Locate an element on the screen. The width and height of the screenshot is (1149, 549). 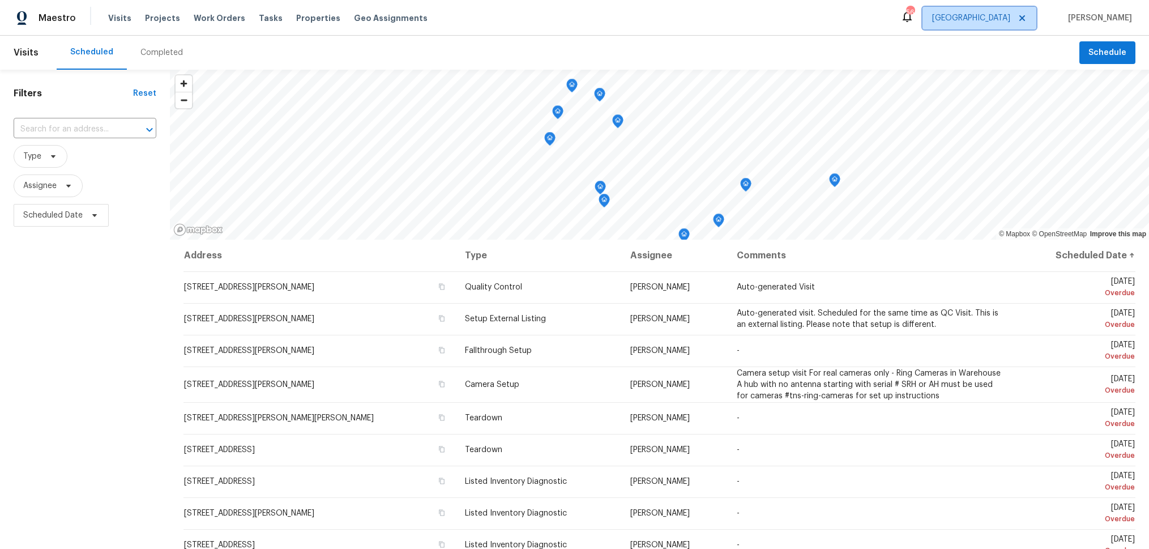
button: Zoom in is located at coordinates (183, 83).